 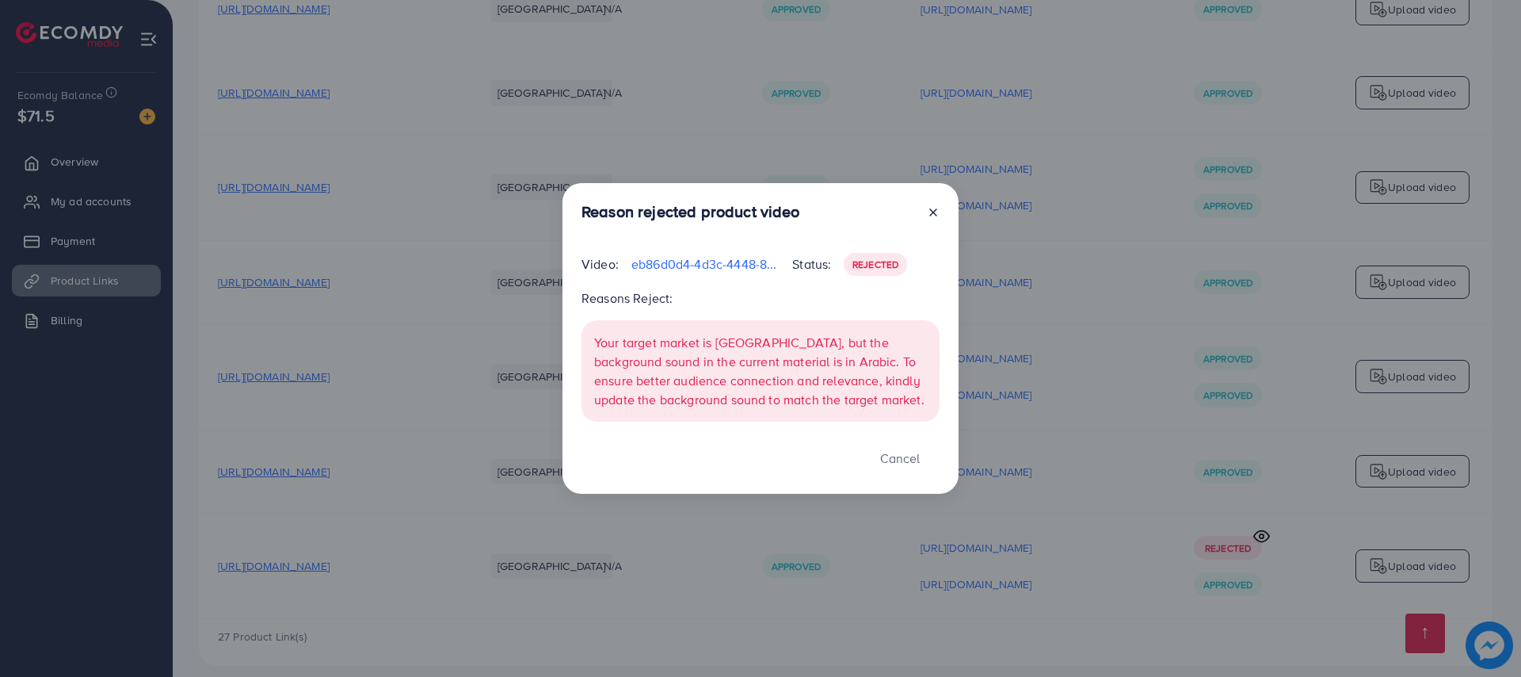 I want to click on span: Rejected, so click(x=875, y=264).